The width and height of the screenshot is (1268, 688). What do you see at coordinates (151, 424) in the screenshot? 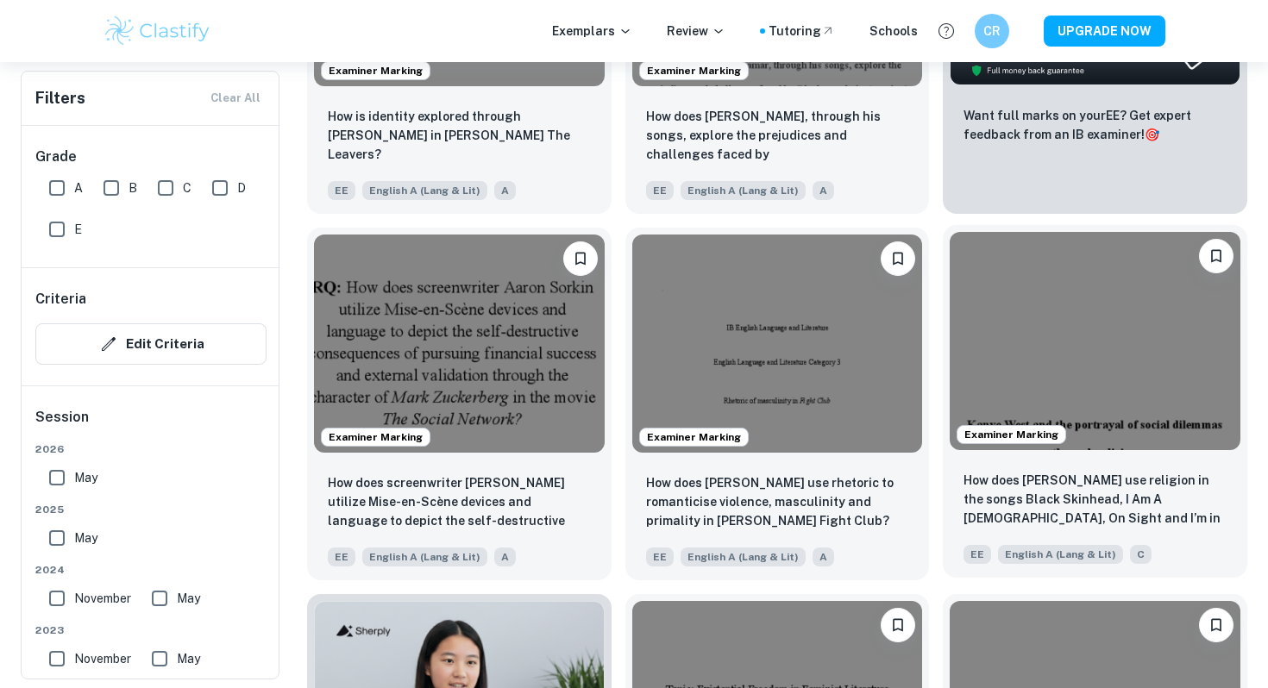
I see `h6: Session` at bounding box center [151, 424].